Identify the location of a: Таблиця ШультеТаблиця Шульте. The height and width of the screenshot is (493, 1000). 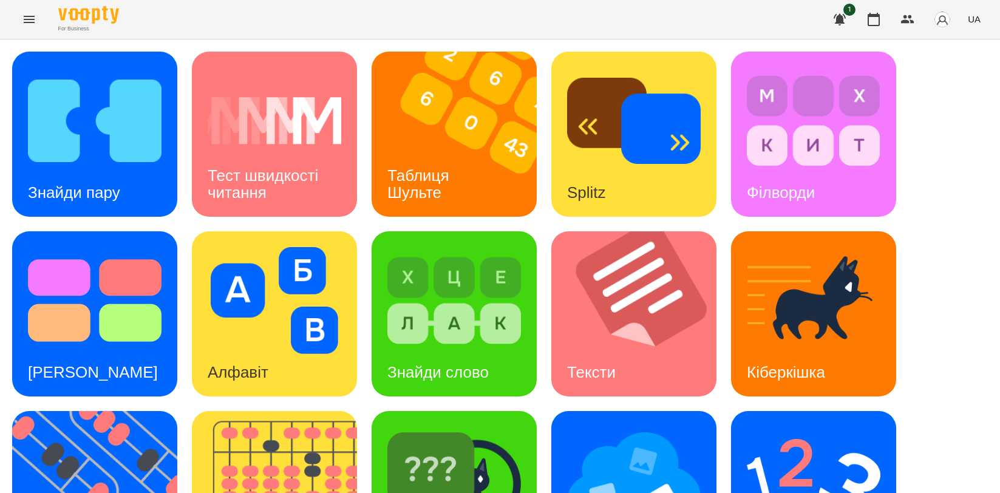
(454, 134).